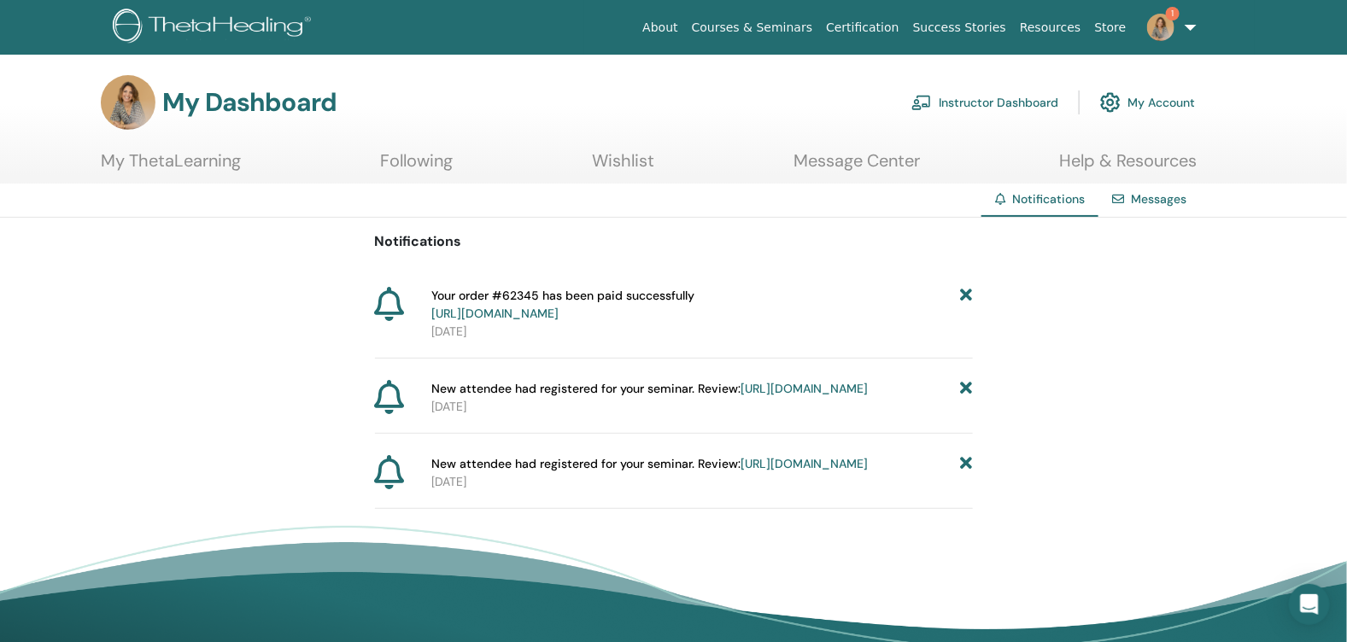  What do you see at coordinates (1147, 102) in the screenshot?
I see `a: My Account` at bounding box center [1147, 102].